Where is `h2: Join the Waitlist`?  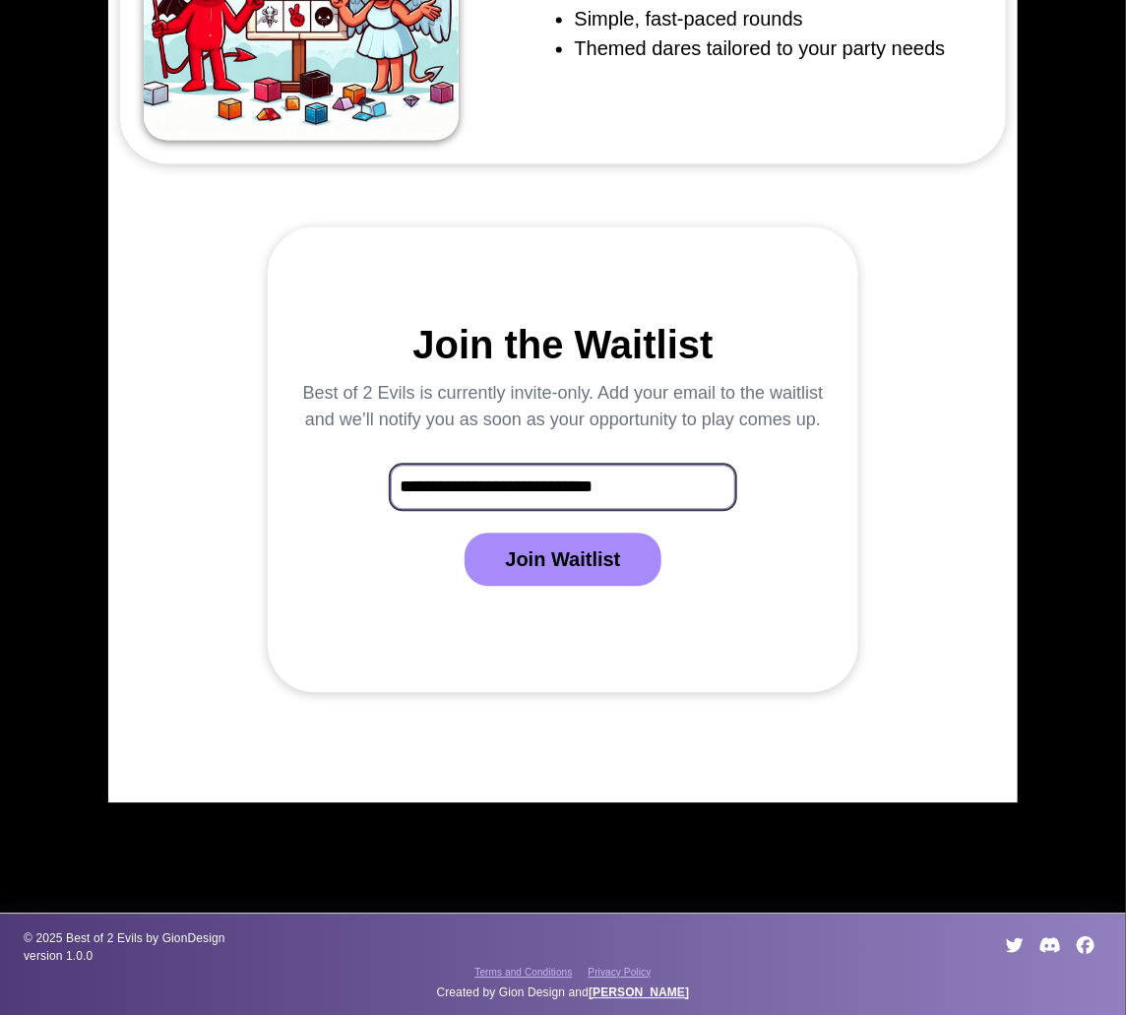 h2: Join the Waitlist is located at coordinates (562, 344).